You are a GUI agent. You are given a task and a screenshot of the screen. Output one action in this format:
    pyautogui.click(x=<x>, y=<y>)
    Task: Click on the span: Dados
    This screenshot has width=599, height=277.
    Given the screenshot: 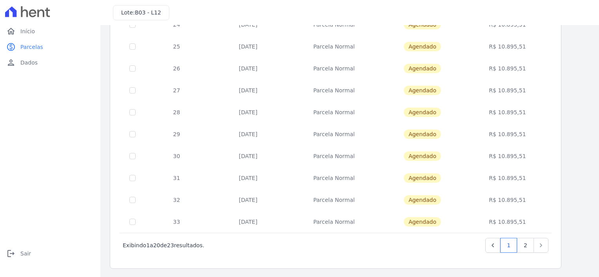 What is the action you would take?
    pyautogui.click(x=29, y=63)
    